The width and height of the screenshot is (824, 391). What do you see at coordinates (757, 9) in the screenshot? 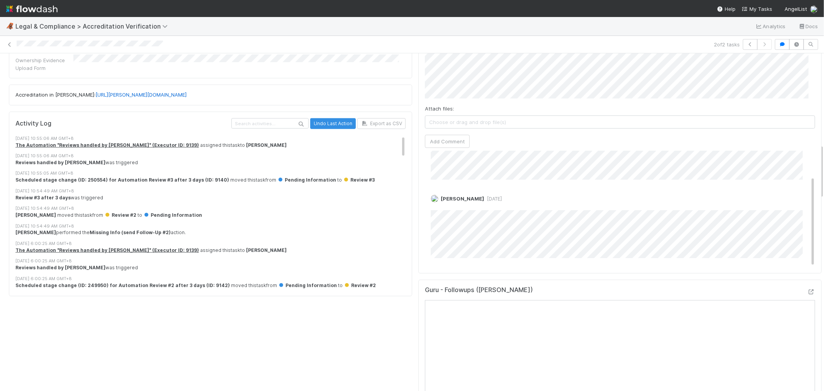
I see `span: My Tasks` at bounding box center [757, 9].